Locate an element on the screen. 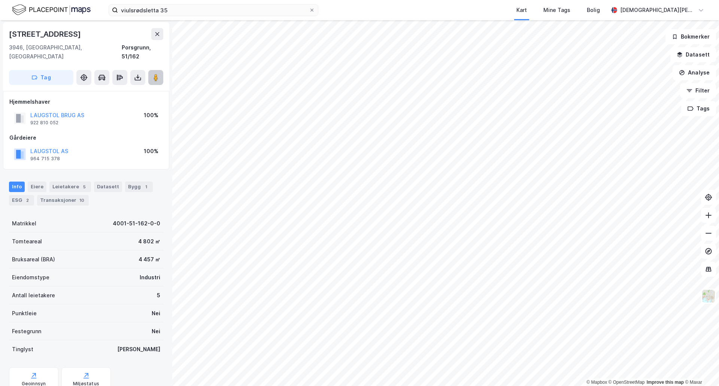  div: 1 is located at coordinates (146, 187).